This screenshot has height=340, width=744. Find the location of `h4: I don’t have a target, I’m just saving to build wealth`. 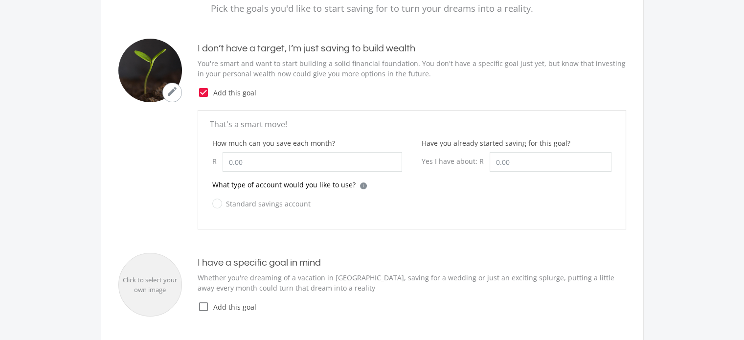

h4: I don’t have a target, I’m just saving to build wealth is located at coordinates (412, 48).